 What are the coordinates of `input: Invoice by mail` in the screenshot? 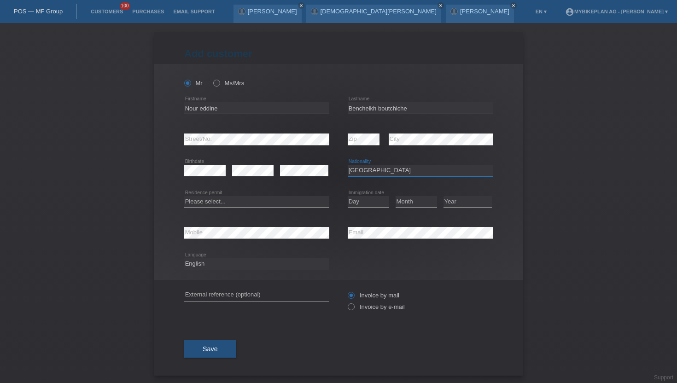 It's located at (351, 298).